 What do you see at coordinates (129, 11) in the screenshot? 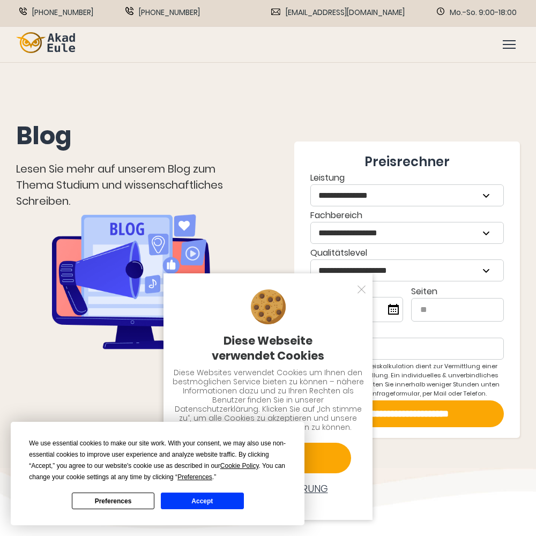
I see `img: WhatsApp` at bounding box center [129, 11].